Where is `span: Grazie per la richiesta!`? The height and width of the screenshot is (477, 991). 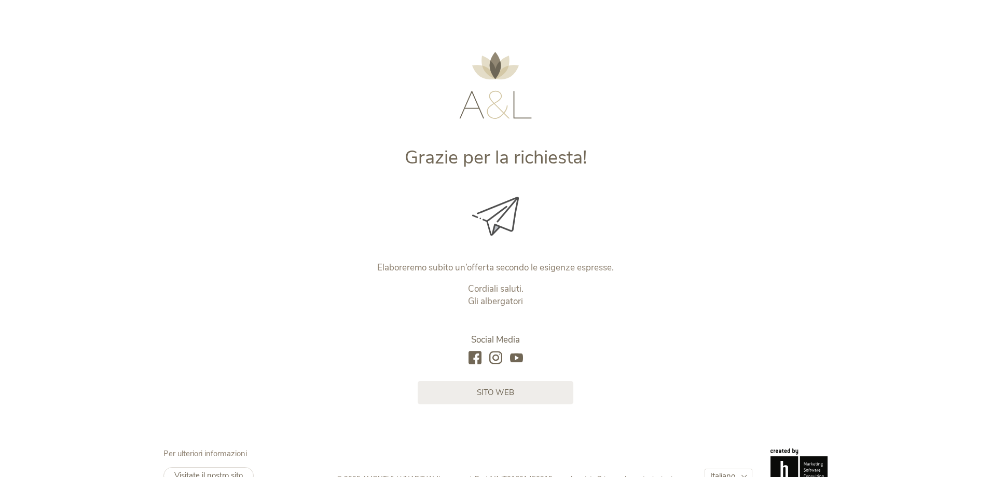
span: Grazie per la richiesta! is located at coordinates (496, 157).